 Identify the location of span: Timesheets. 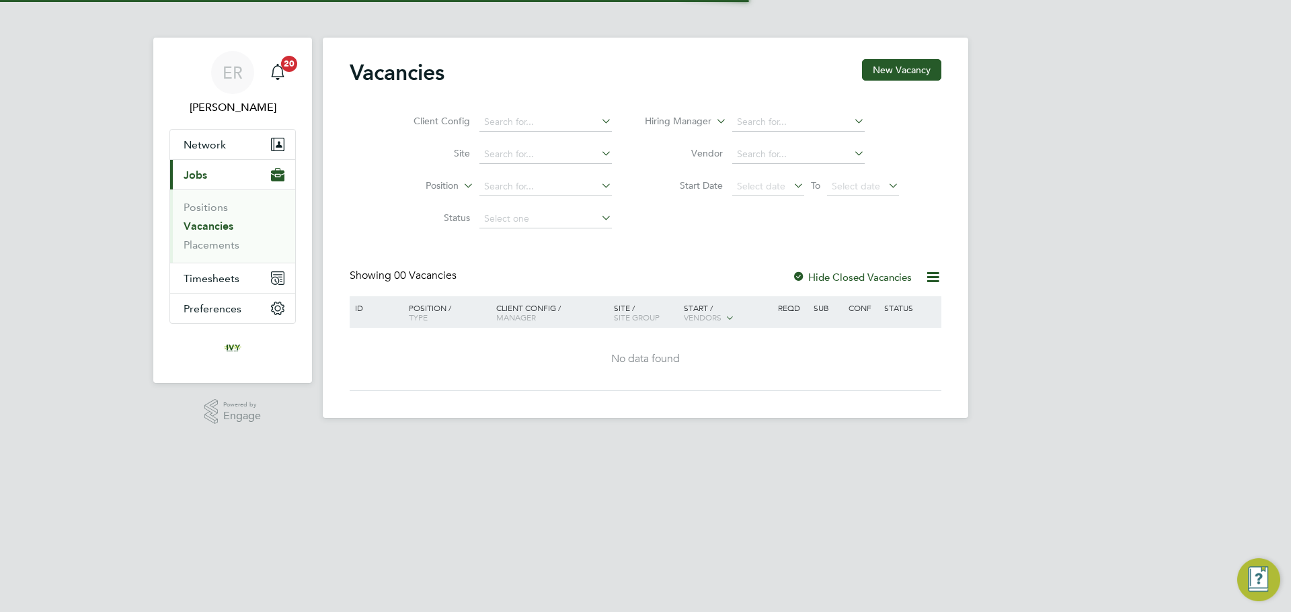
(211, 278).